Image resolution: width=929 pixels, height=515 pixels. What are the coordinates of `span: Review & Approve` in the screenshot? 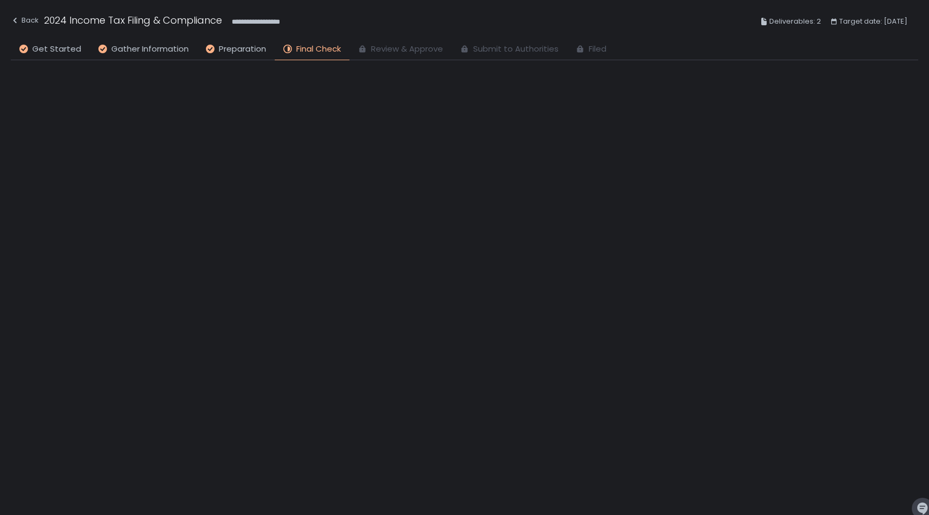 It's located at (407, 49).